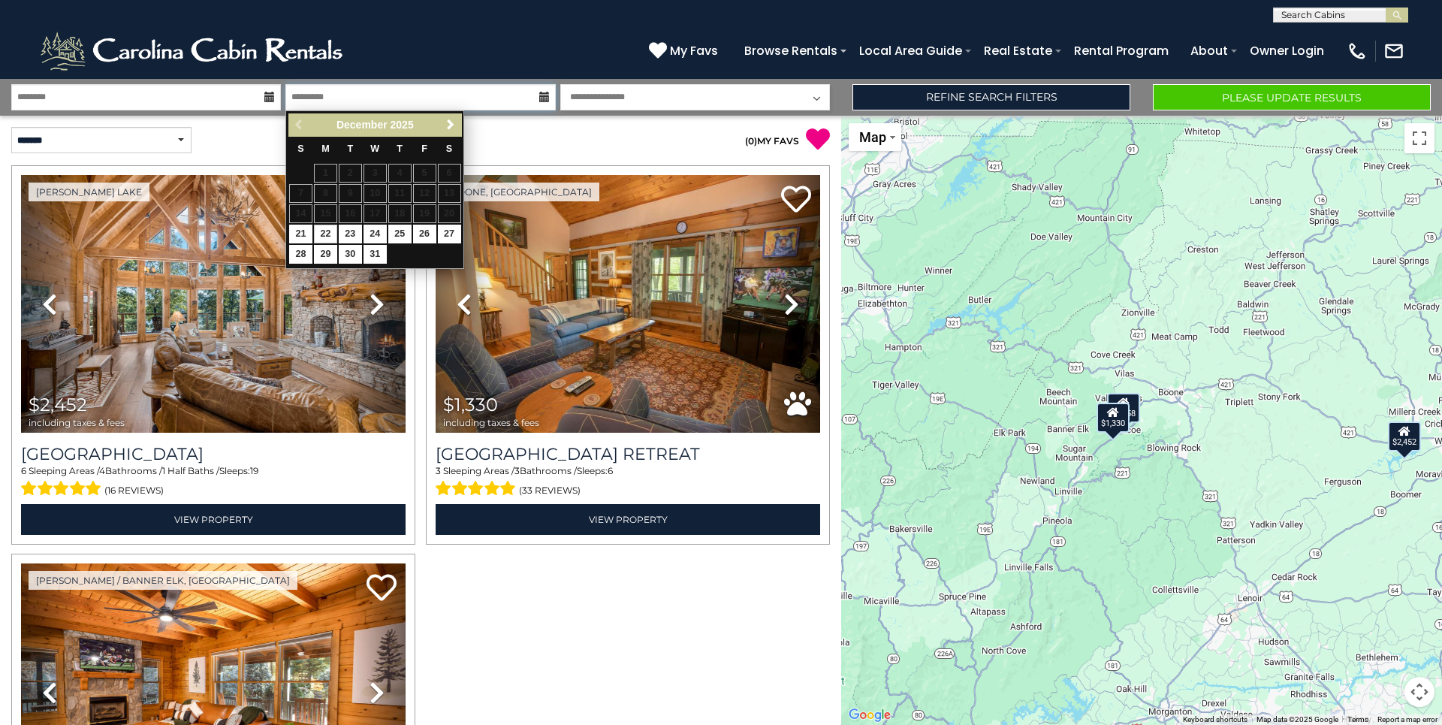  Describe the element at coordinates (772, 140) in the screenshot. I see `a: (0)MY FAVS` at that location.